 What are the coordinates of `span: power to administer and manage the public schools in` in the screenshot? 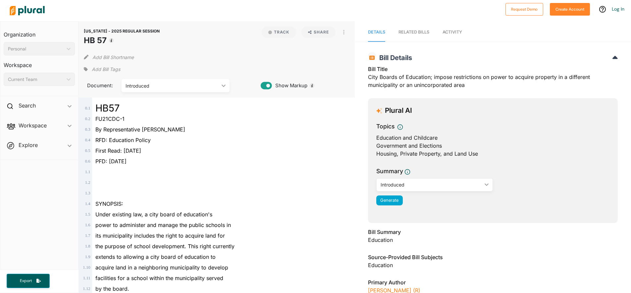 It's located at (163, 225).